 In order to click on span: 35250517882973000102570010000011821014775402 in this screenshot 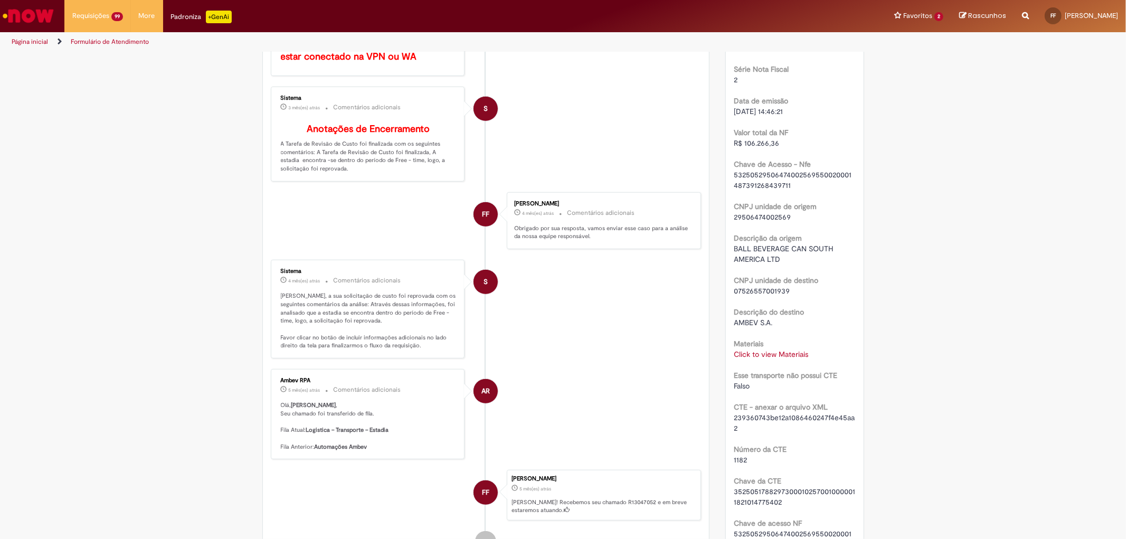, I will do `click(794, 497)`.